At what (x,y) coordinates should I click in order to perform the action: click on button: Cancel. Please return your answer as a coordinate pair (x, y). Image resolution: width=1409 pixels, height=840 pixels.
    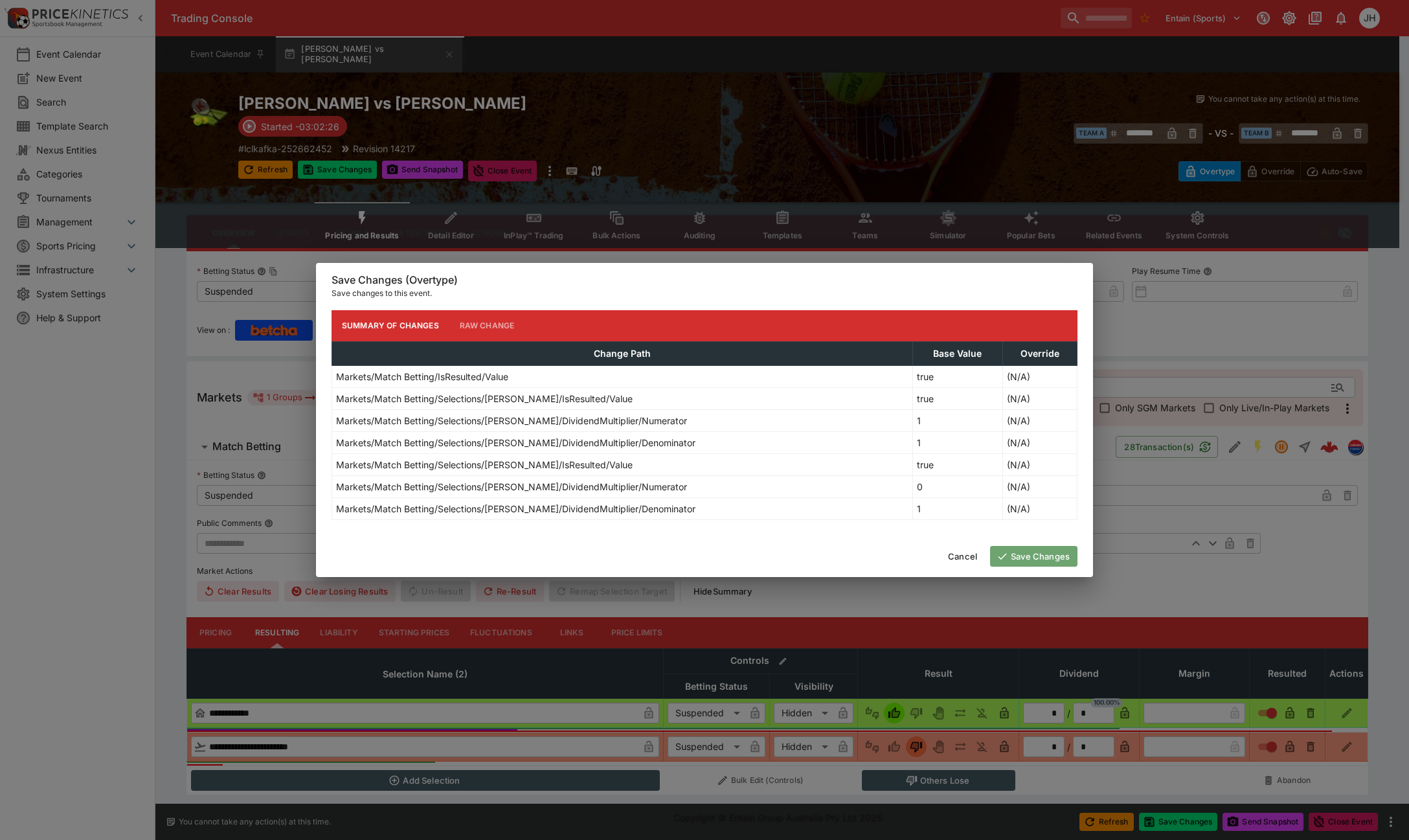
    Looking at the image, I should click on (962, 556).